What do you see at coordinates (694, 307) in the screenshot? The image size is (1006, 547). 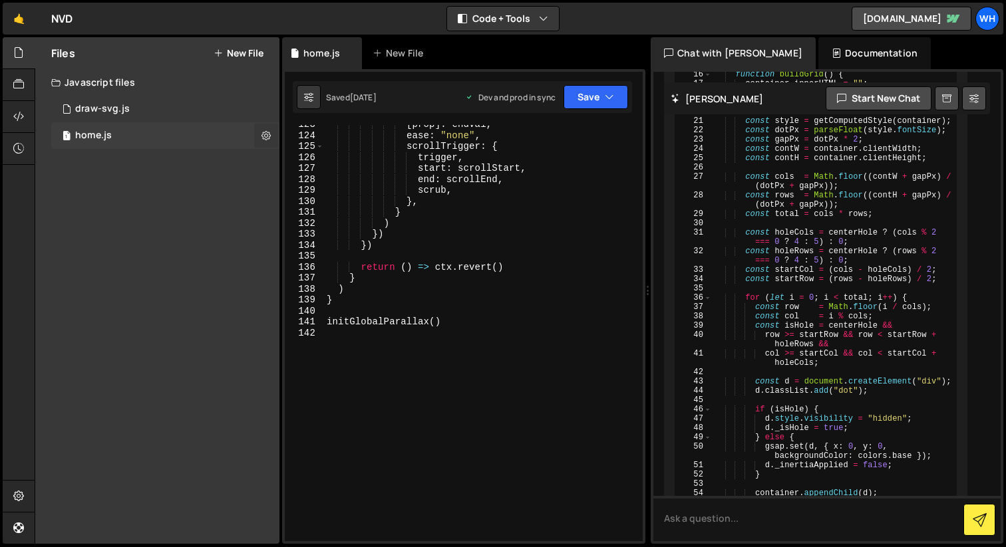 I see `div: 37` at bounding box center [694, 307].